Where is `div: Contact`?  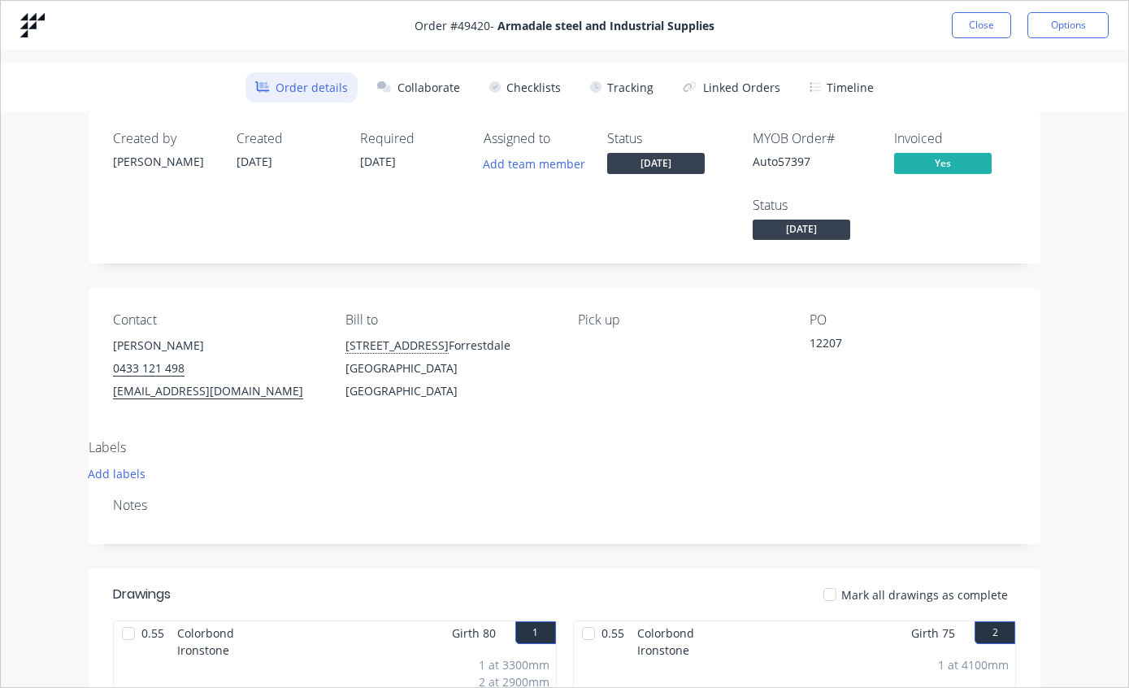 div: Contact is located at coordinates (216, 319).